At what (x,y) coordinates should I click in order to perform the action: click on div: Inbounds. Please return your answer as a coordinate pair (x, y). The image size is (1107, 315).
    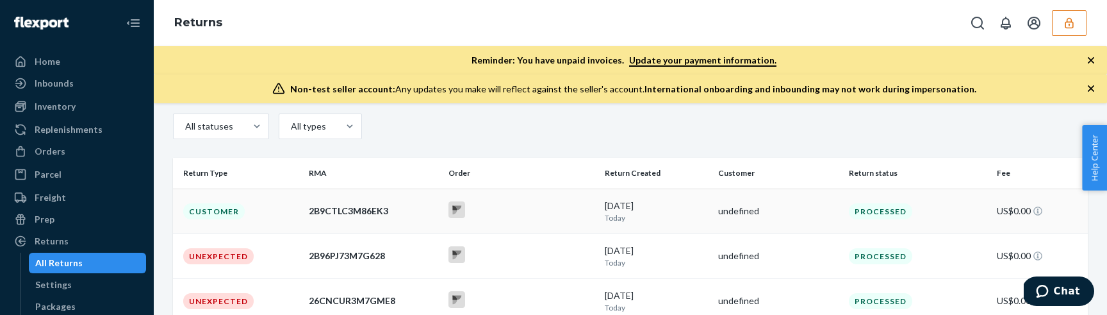
    Looking at the image, I should click on (54, 83).